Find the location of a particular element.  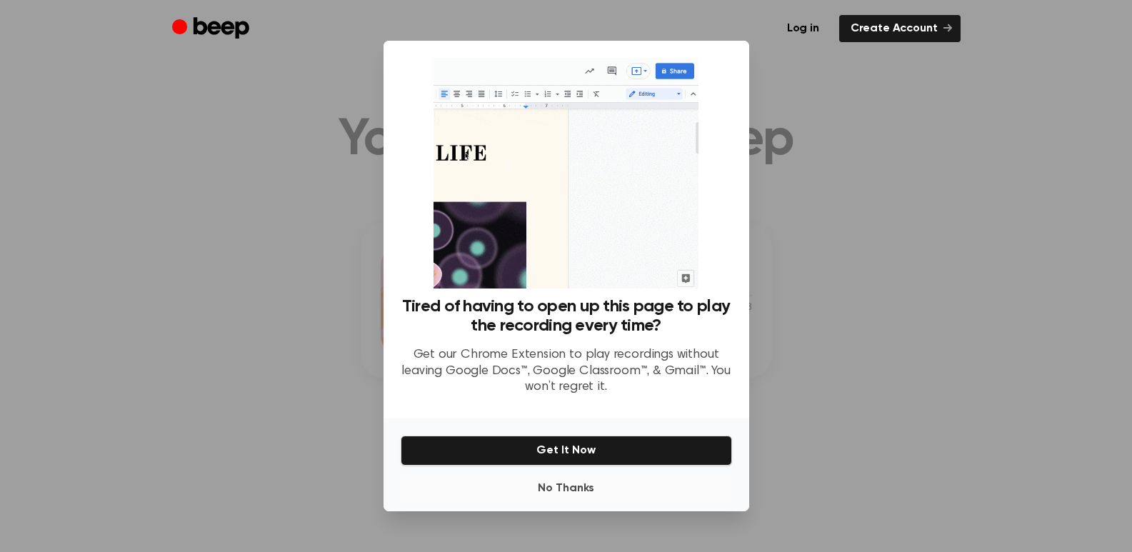

button: No Thanks is located at coordinates (566, 489).